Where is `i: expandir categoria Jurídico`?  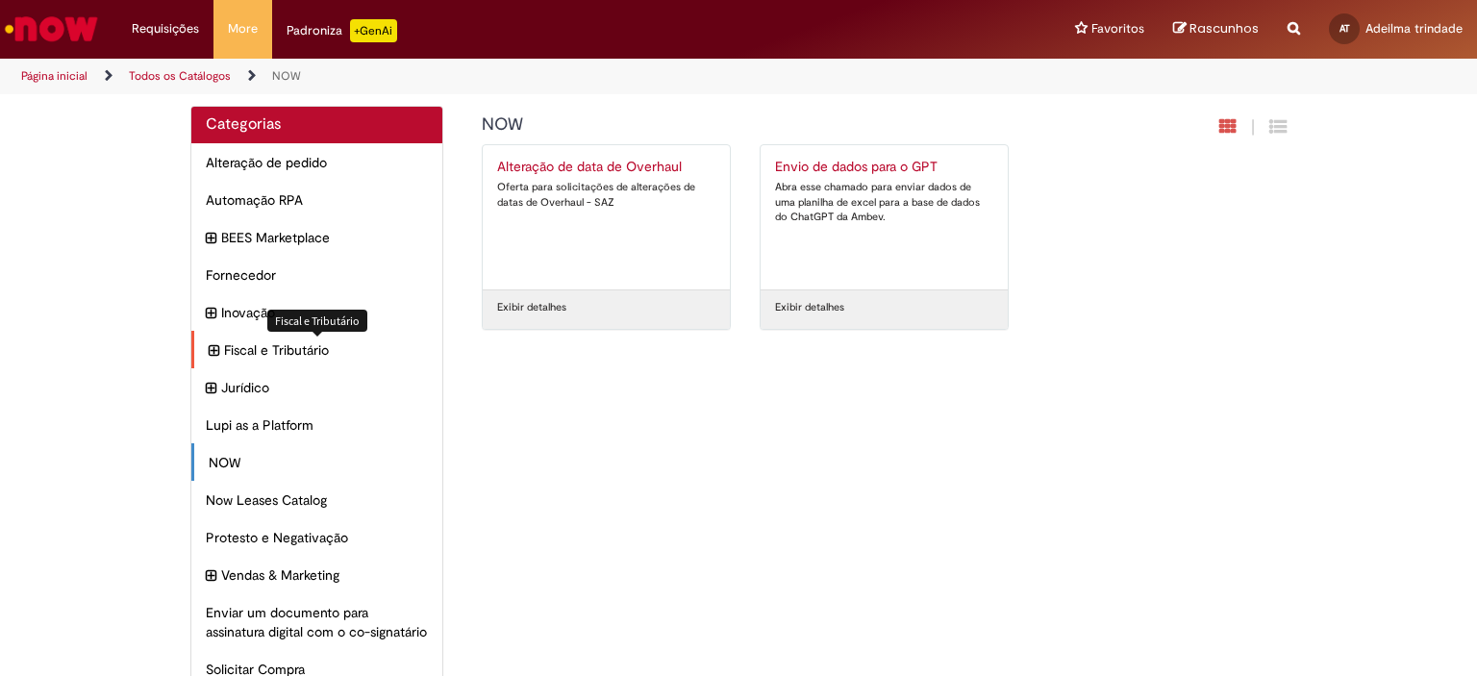 i: expandir categoria Jurídico is located at coordinates (211, 388).